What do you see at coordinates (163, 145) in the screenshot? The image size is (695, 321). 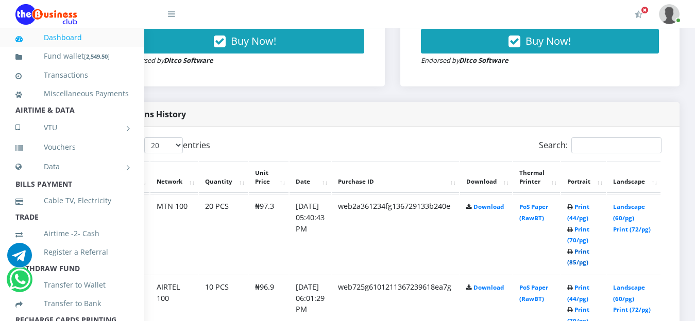 I see `select: Showentries` at bounding box center [163, 145].